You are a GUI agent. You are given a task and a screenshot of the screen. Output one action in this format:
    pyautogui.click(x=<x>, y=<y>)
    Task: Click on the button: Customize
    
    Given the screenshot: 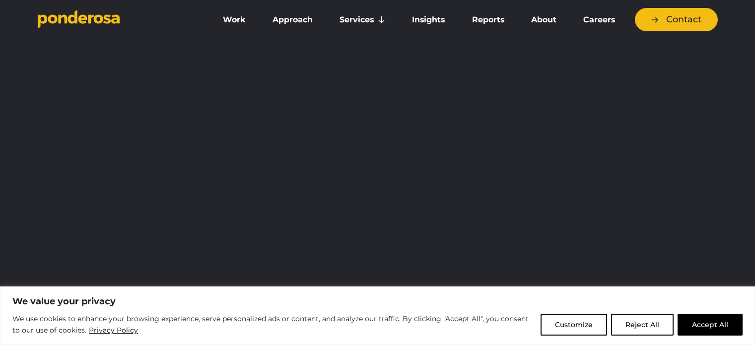 What is the action you would take?
    pyautogui.click(x=573, y=324)
    